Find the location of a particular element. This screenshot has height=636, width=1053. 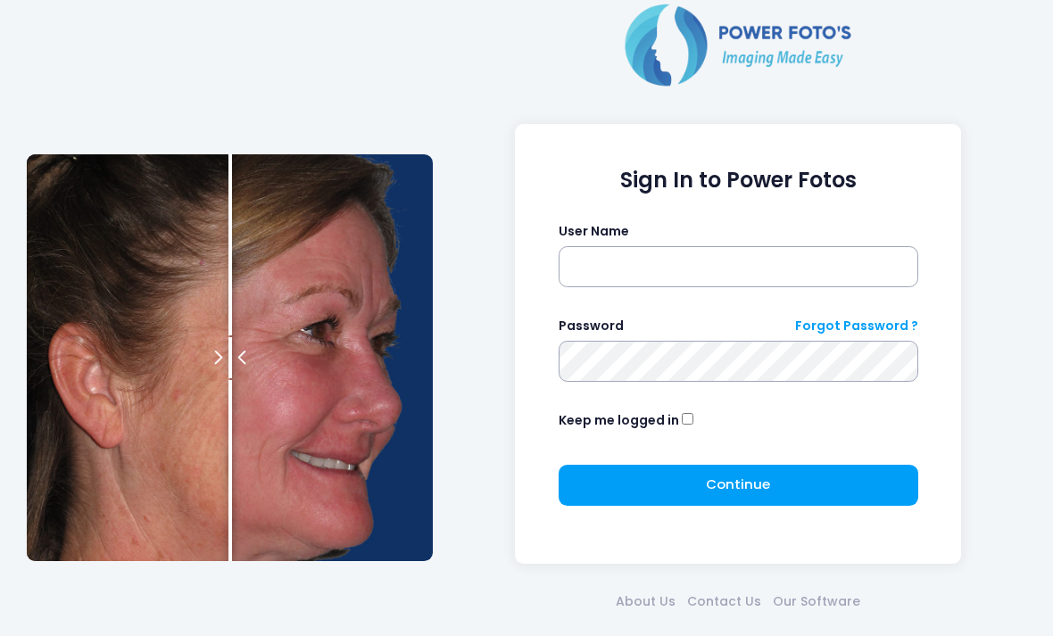

a: Forgot Password ? is located at coordinates (856, 326).